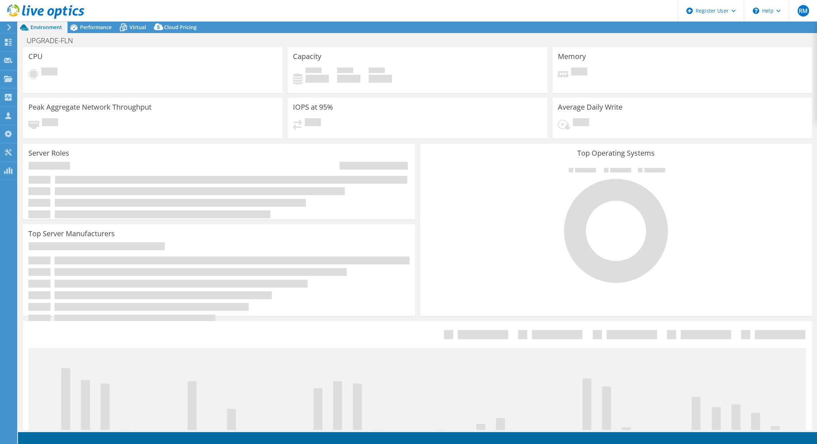  Describe the element at coordinates (138, 27) in the screenshot. I see `span: Virtual` at that location.